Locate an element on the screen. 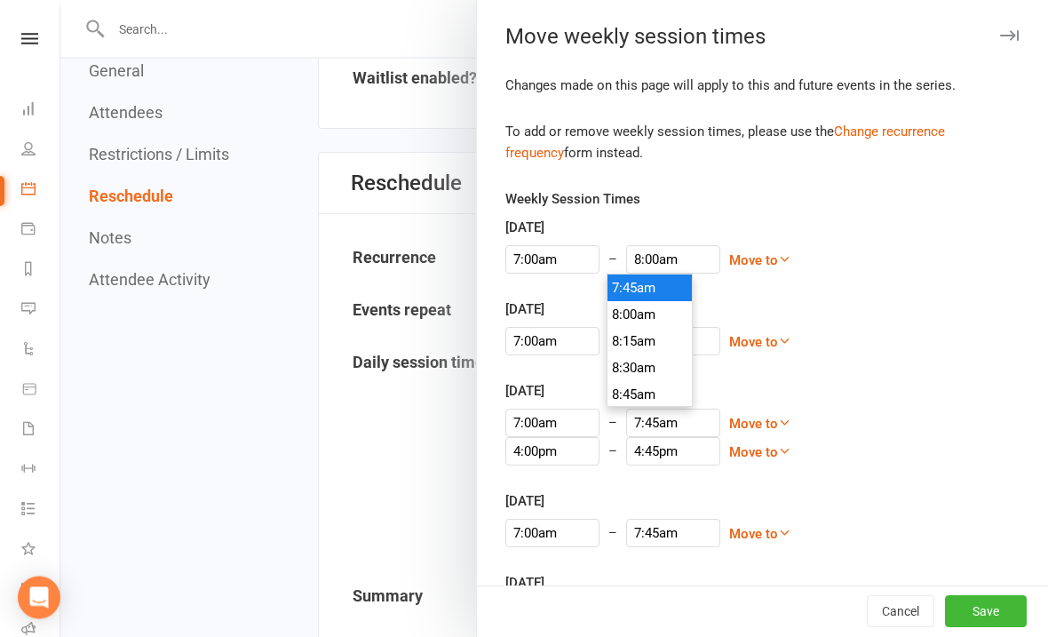 The height and width of the screenshot is (637, 1048). li: 7:45am is located at coordinates (650, 289).